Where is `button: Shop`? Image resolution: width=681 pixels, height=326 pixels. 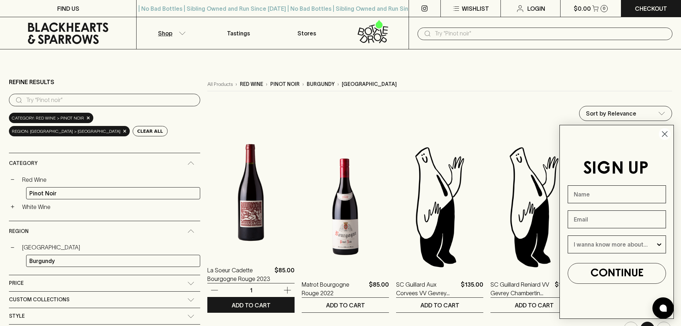
button: Shop is located at coordinates (170, 33).